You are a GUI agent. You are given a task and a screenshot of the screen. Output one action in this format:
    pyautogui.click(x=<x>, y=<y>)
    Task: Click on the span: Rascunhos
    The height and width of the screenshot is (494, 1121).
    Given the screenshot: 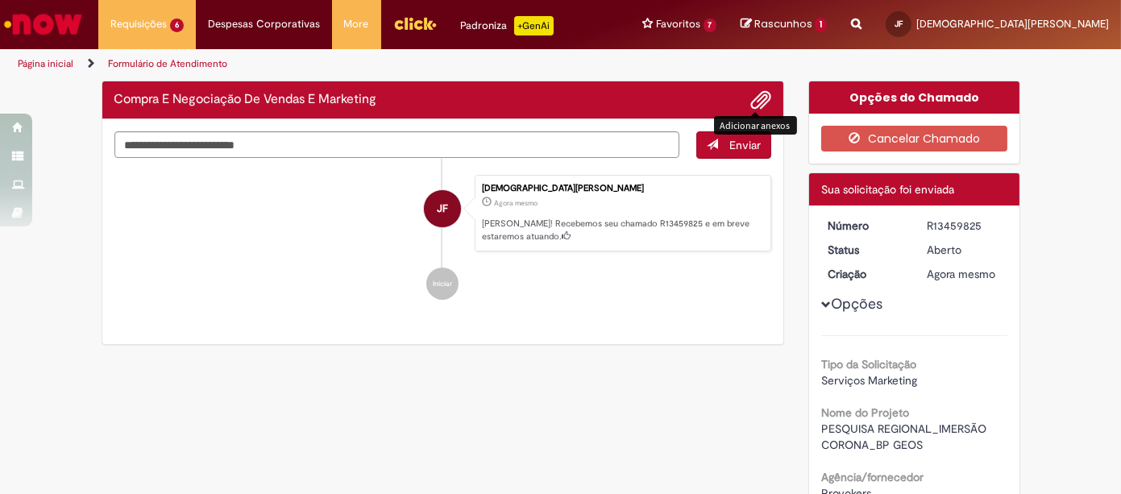 What is the action you would take?
    pyautogui.click(x=783, y=23)
    